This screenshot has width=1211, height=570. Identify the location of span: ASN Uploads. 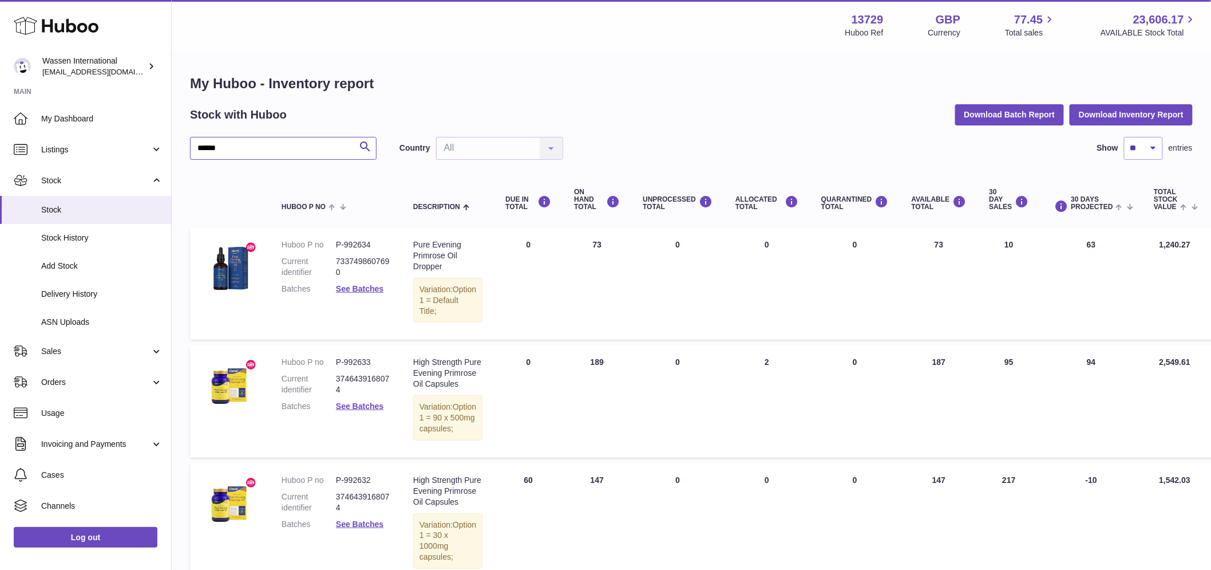
(102, 322).